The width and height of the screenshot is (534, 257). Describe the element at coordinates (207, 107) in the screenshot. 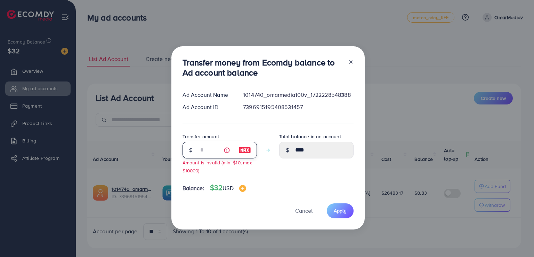

I see `div: Ad Account ID` at that location.